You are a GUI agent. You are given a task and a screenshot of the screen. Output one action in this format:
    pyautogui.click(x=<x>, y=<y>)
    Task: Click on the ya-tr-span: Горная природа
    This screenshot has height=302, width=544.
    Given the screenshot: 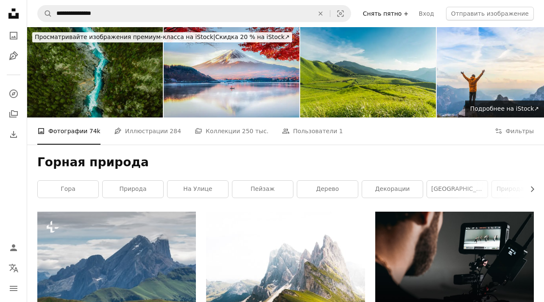 What is the action you would take?
    pyautogui.click(x=93, y=162)
    